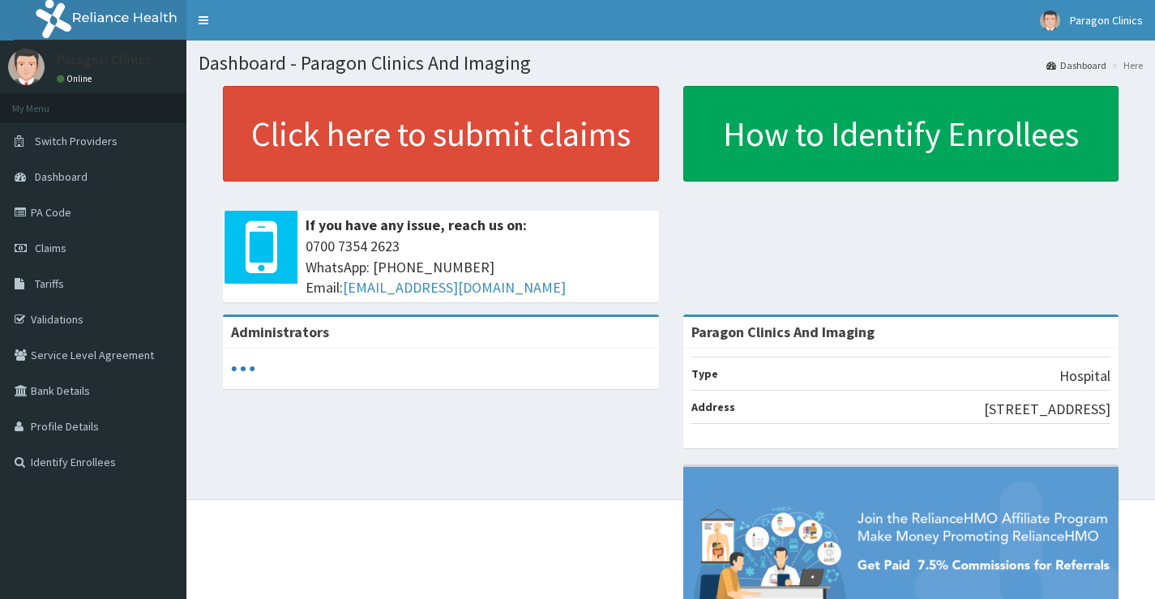 The height and width of the screenshot is (599, 1155). Describe the element at coordinates (1077, 65) in the screenshot. I see `a: Dashboard` at that location.